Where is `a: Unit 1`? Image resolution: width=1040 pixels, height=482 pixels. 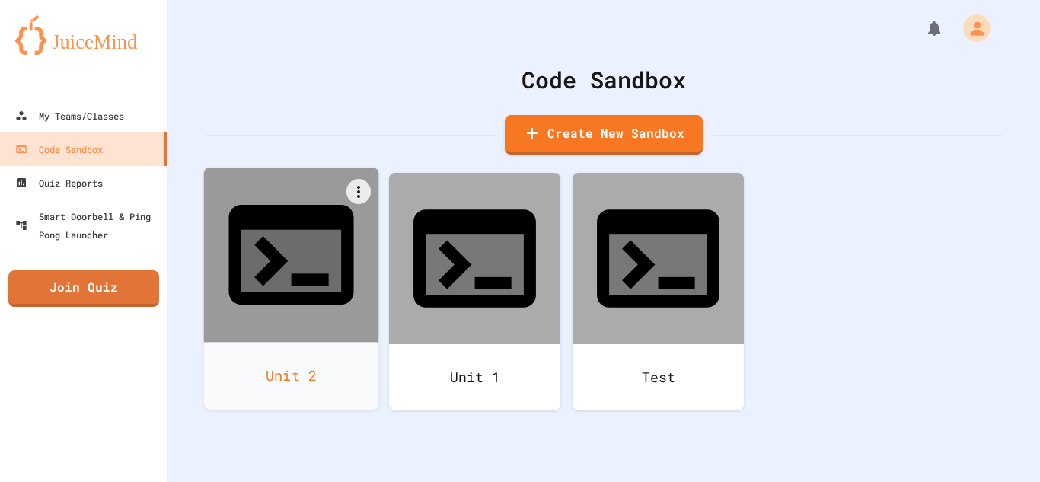 a: Unit 1 is located at coordinates (474, 292).